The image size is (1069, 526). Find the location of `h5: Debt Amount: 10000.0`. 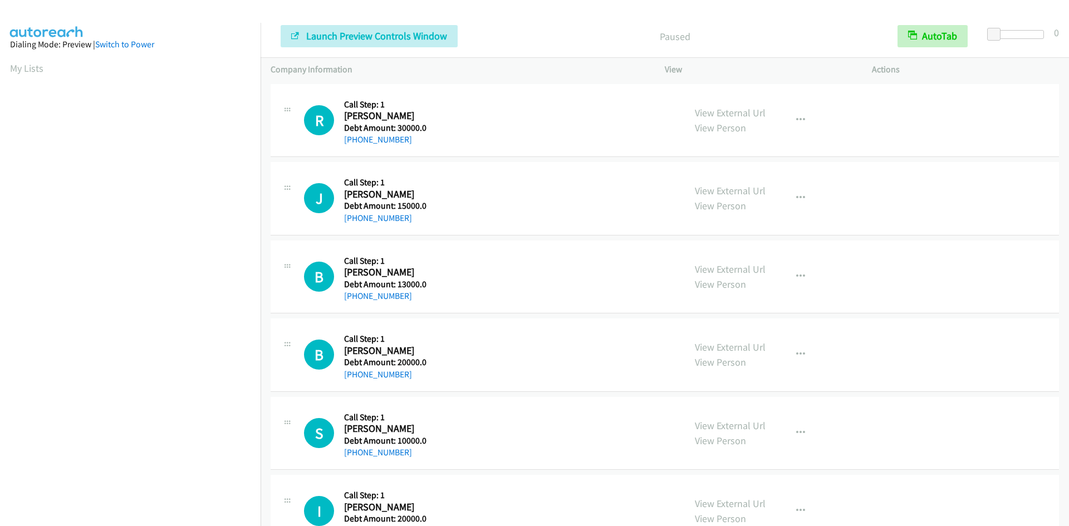

h5: Debt Amount: 10000.0 is located at coordinates (385, 441).